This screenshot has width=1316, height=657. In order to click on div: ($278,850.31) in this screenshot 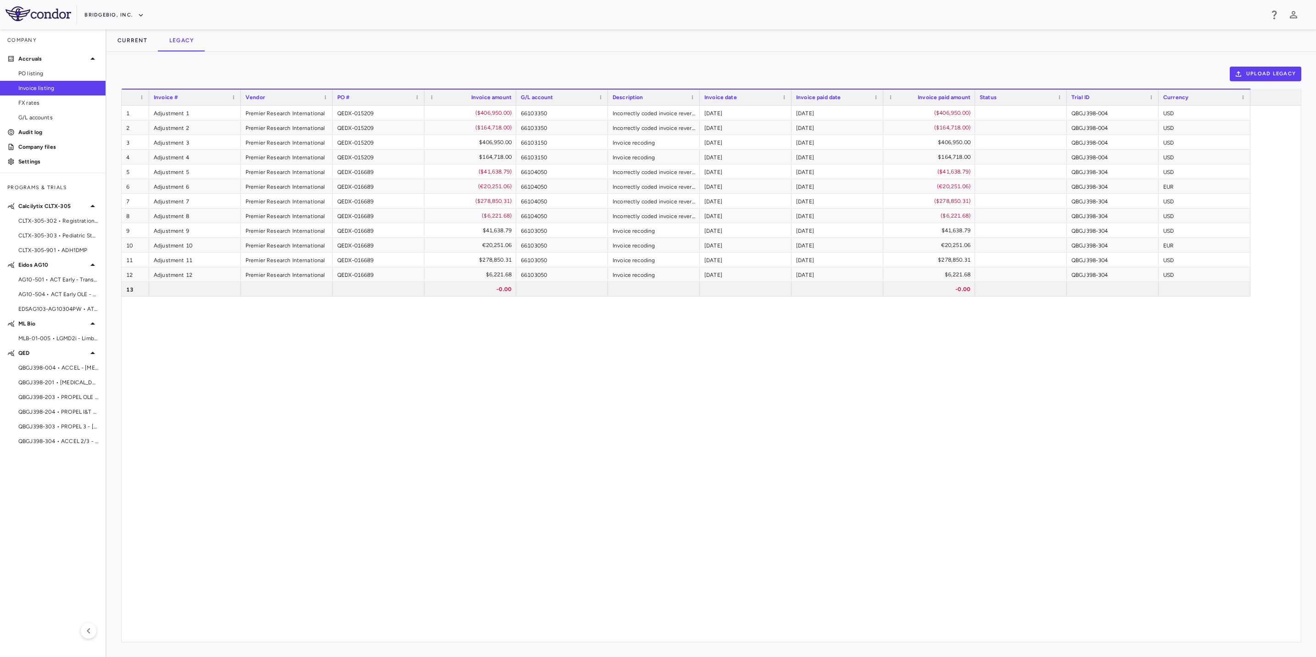, I will do `click(472, 201)`.